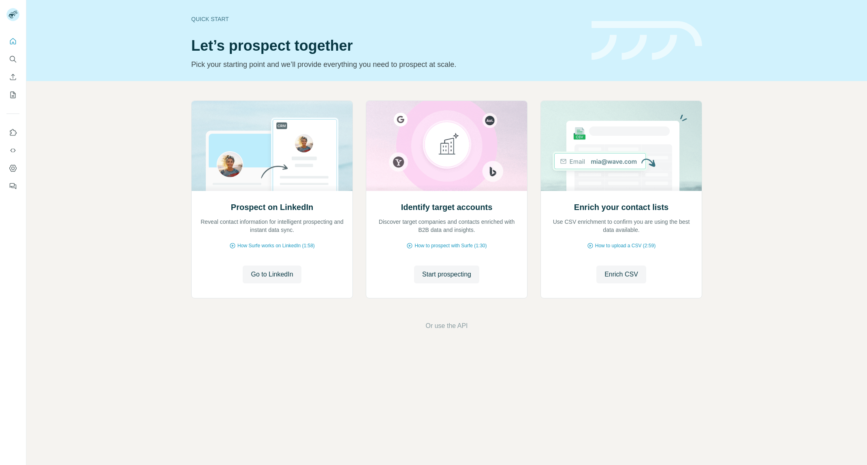 The height and width of the screenshot is (465, 867). What do you see at coordinates (621, 146) in the screenshot?
I see `img: Enrich your contact lists` at bounding box center [621, 146].